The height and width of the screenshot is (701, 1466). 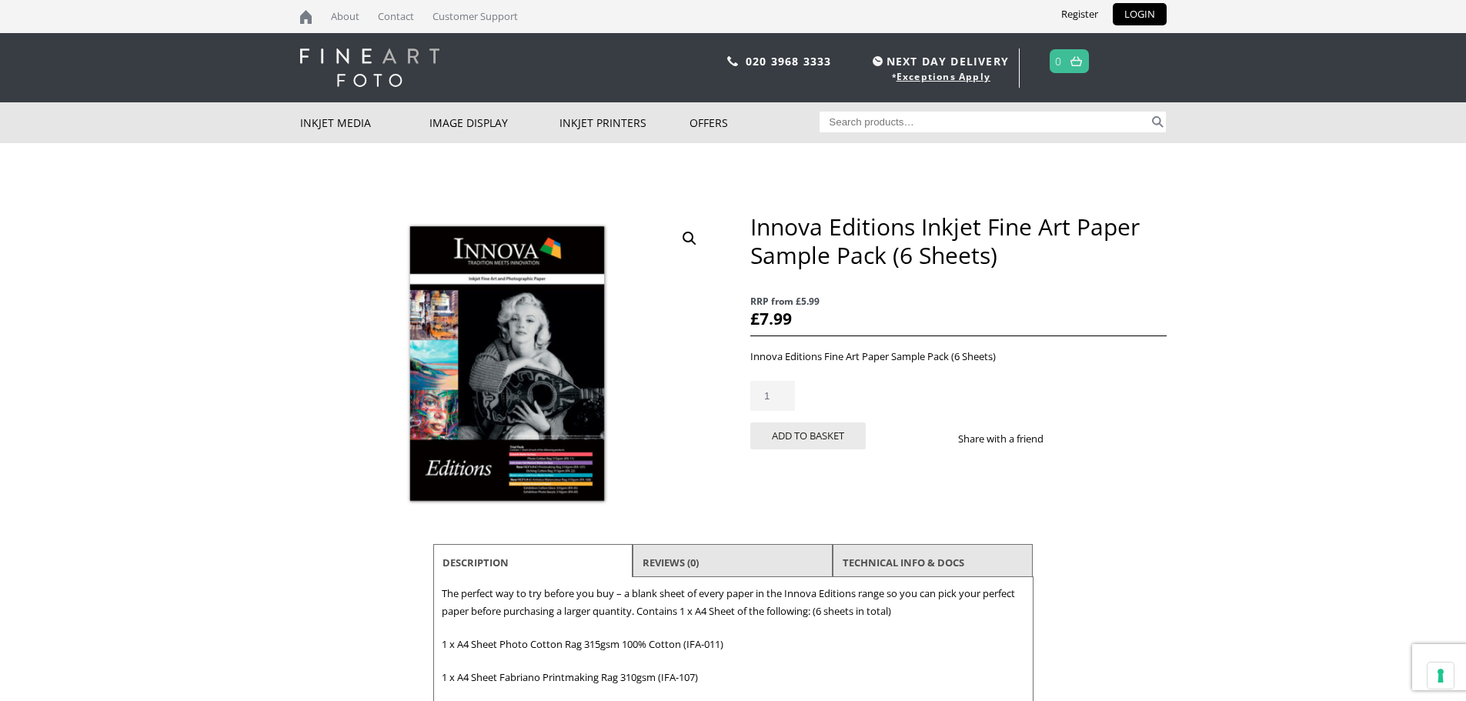 What do you see at coordinates (1441, 676) in the screenshot?
I see `button: Your consent preferences for tracking technologies` at bounding box center [1441, 676].